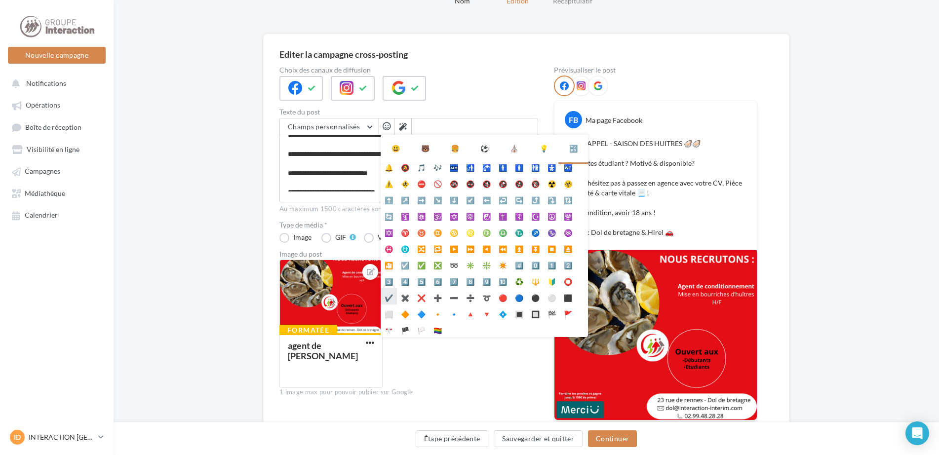 The height and width of the screenshot is (455, 939). Describe the element at coordinates (656, 70) in the screenshot. I see `div: Prévisualiser le post` at that location.